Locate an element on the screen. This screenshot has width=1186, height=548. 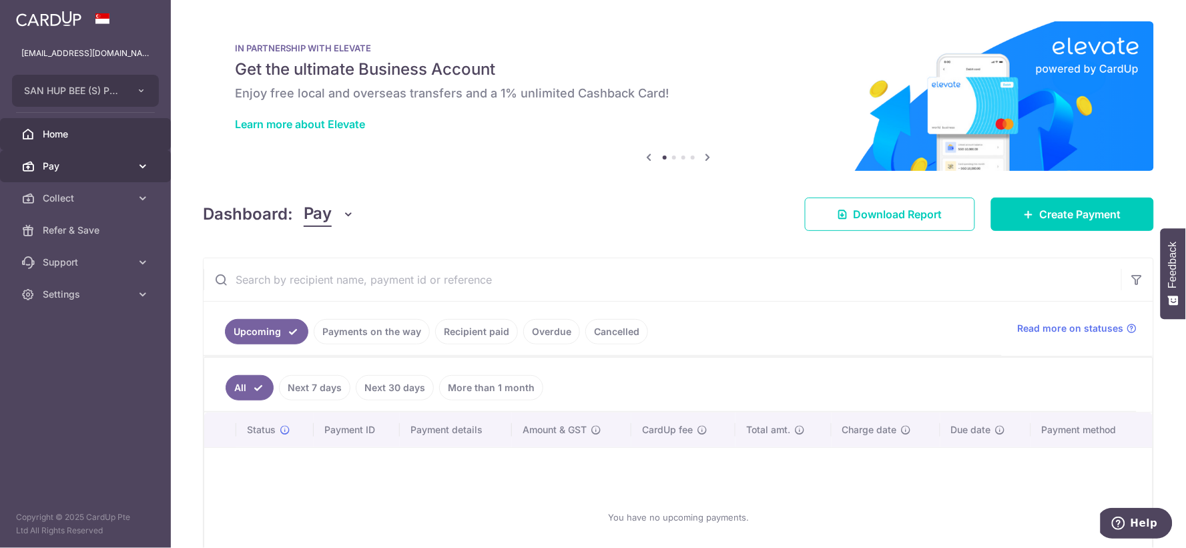
th: Payment method is located at coordinates (1092, 430).